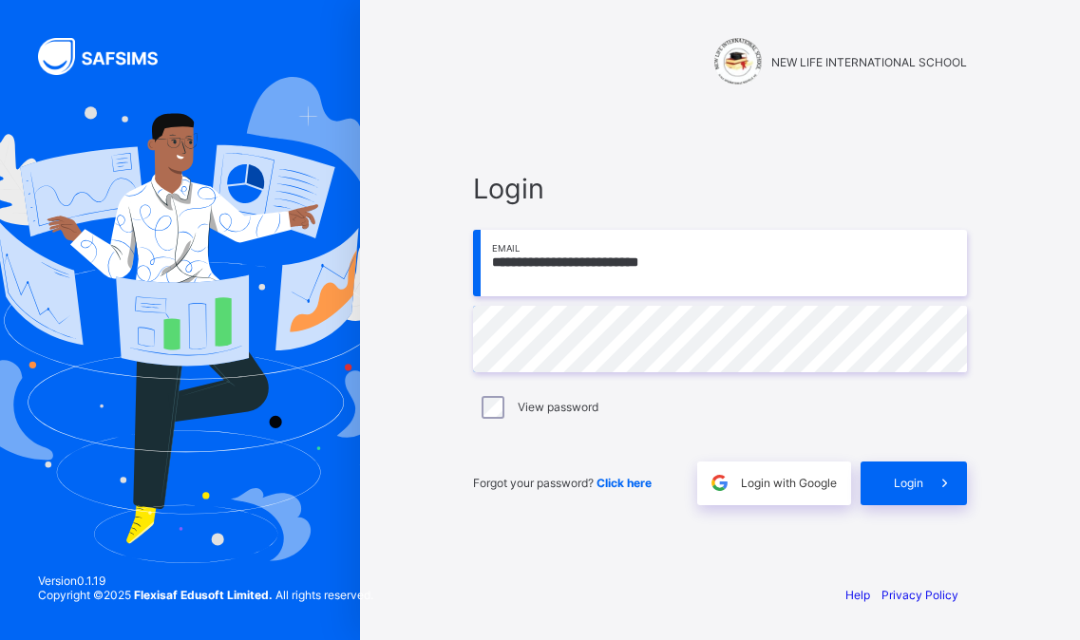  What do you see at coordinates (203, 595) in the screenshot?
I see `strong: Flexisaf Edusoft Limited.` at bounding box center [203, 595].